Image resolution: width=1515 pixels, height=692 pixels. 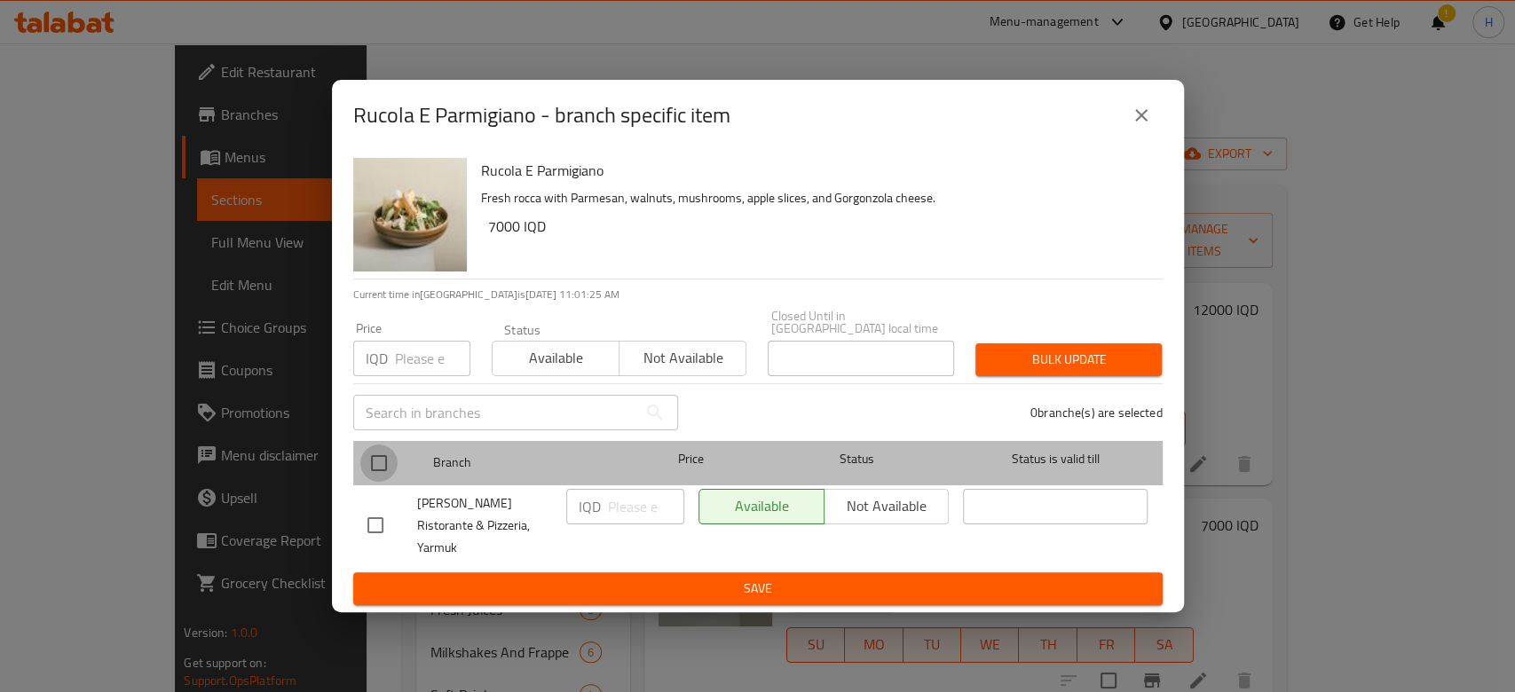 I want to click on button: Bulk update, so click(x=1069, y=360).